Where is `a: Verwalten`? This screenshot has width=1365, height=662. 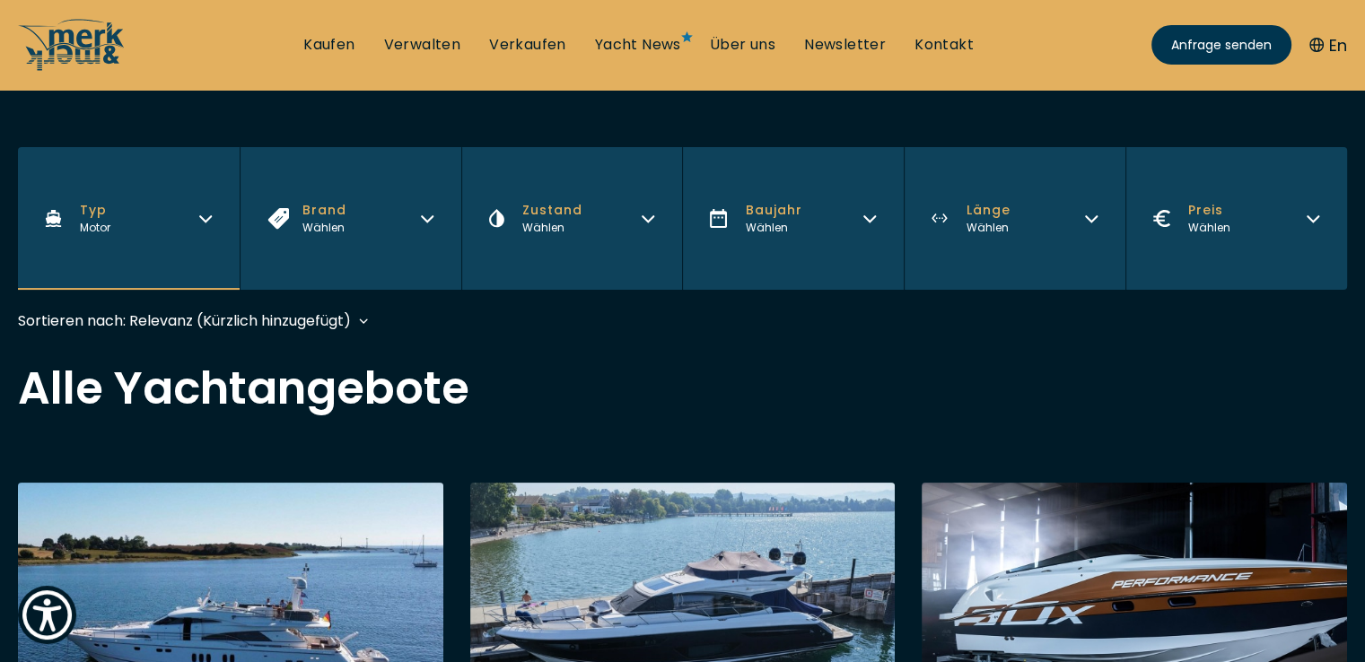 a: Verwalten is located at coordinates (423, 45).